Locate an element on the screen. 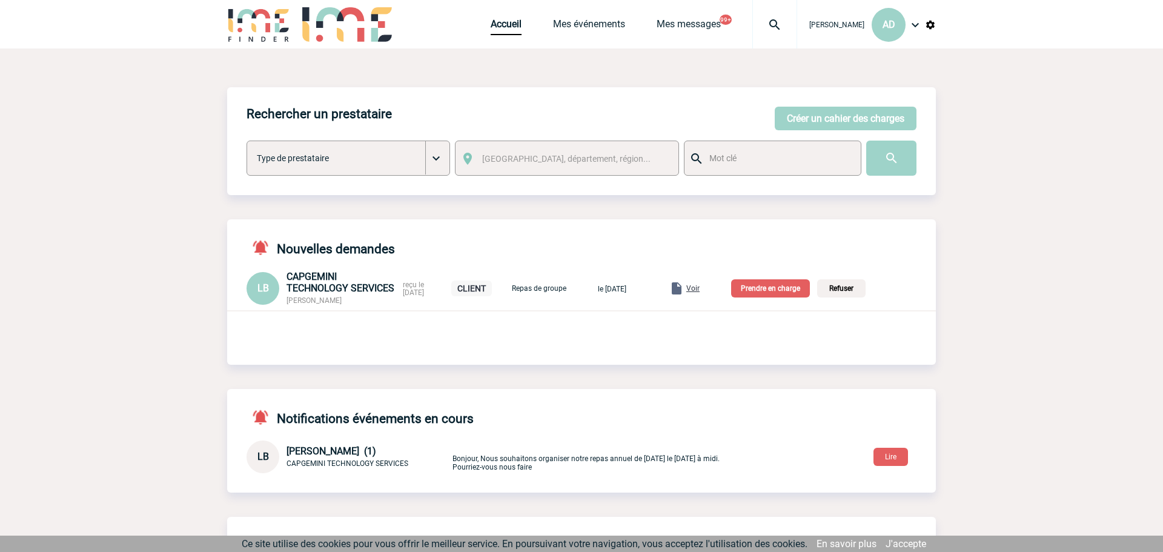 The image size is (1163, 552). img: folder.png is located at coordinates (677, 288).